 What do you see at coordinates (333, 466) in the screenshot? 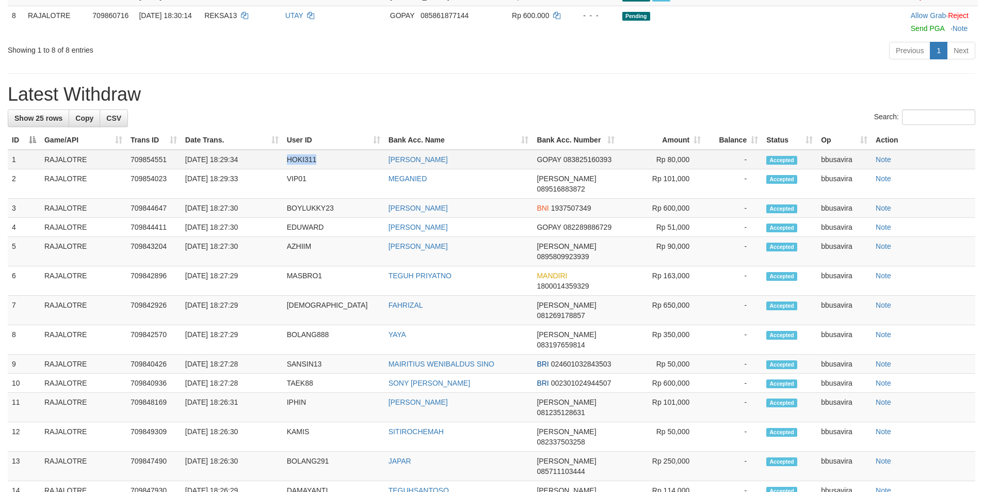
I see `td: BOLANG291` at bounding box center [333, 466].